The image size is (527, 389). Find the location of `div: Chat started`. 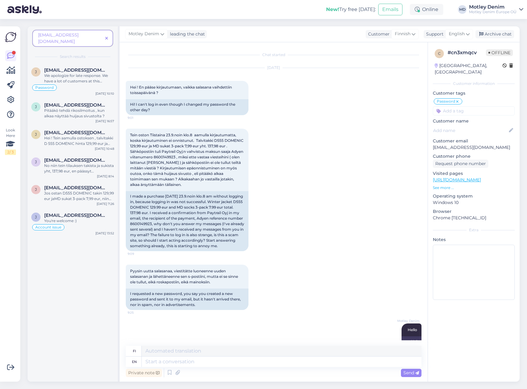

div: Chat started is located at coordinates (273, 55).